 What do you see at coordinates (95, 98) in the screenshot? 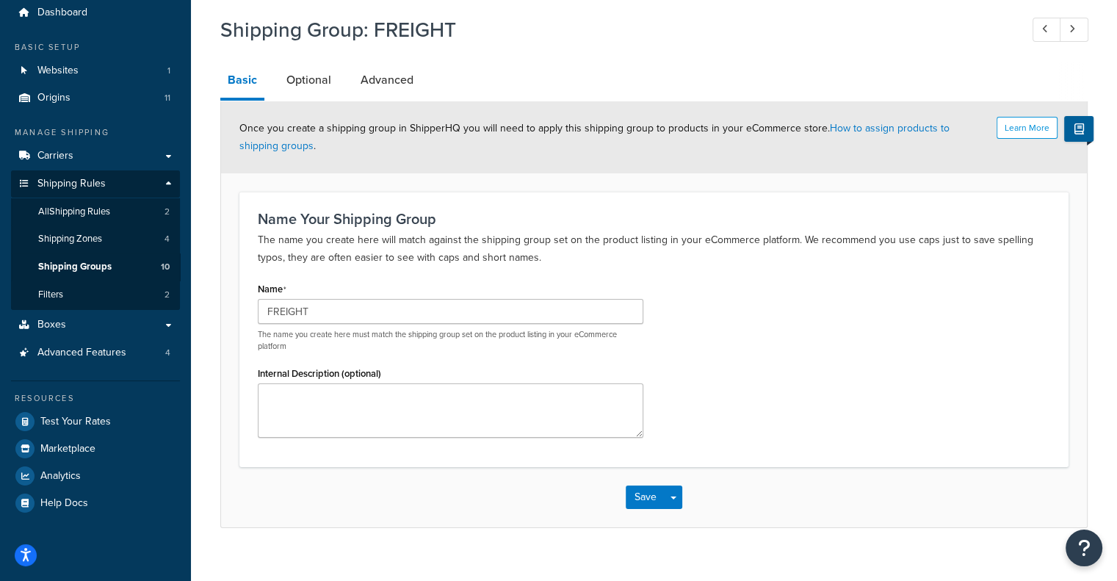
I see `a: Origins11` at bounding box center [95, 98].